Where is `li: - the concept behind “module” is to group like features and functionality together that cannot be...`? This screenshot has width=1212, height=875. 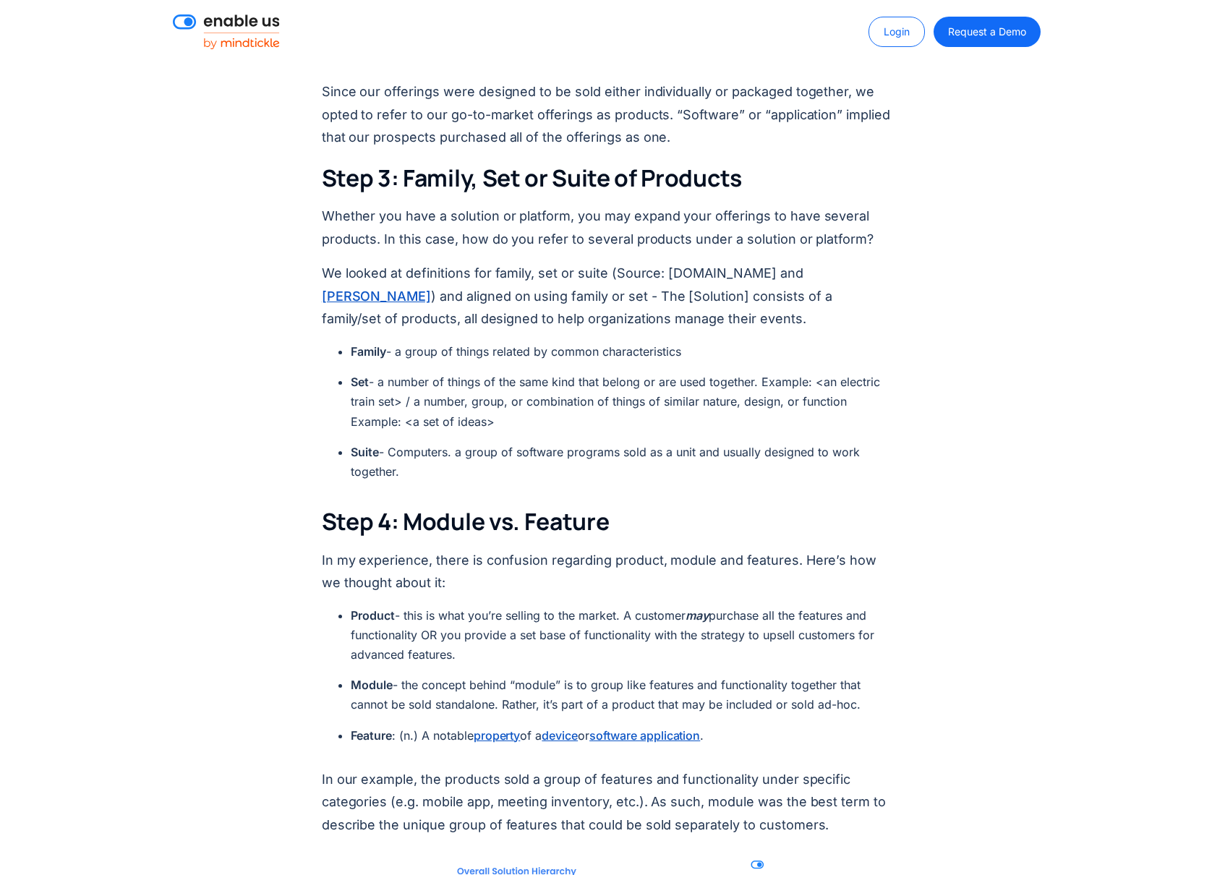 li: - the concept behind “module” is to group like features and functionality together that cannot be... is located at coordinates (620, 695).